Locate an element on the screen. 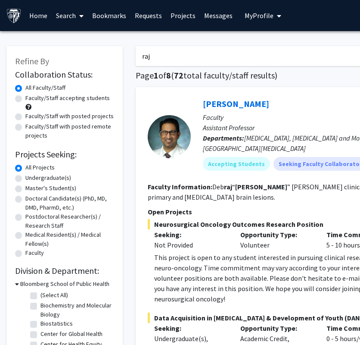 Image resolution: width=360 pixels, height=345 pixels. a: Search is located at coordinates (70, 16).